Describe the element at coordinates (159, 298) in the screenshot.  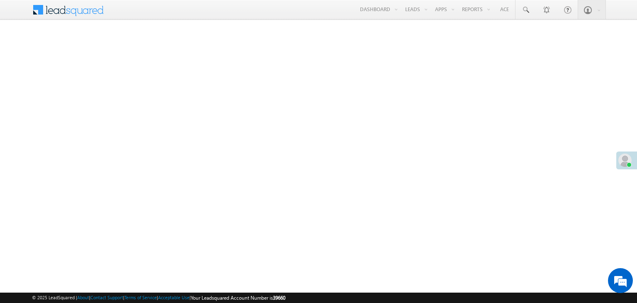
I see `span: © 2025 LeadSquared | | | | |` at that location.